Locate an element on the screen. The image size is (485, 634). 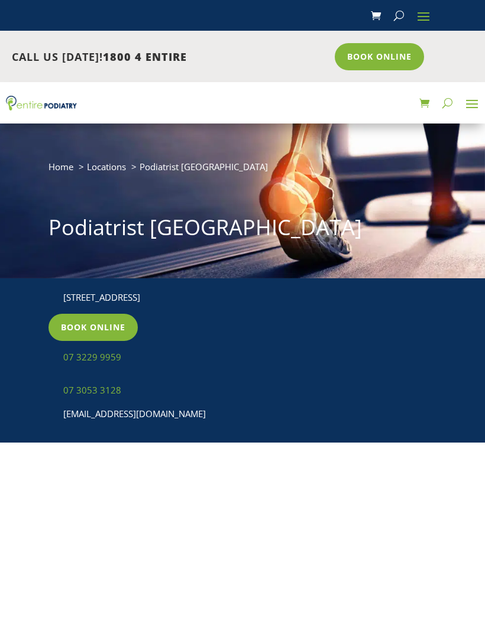
a: 07 3053 3128 is located at coordinates (92, 390).